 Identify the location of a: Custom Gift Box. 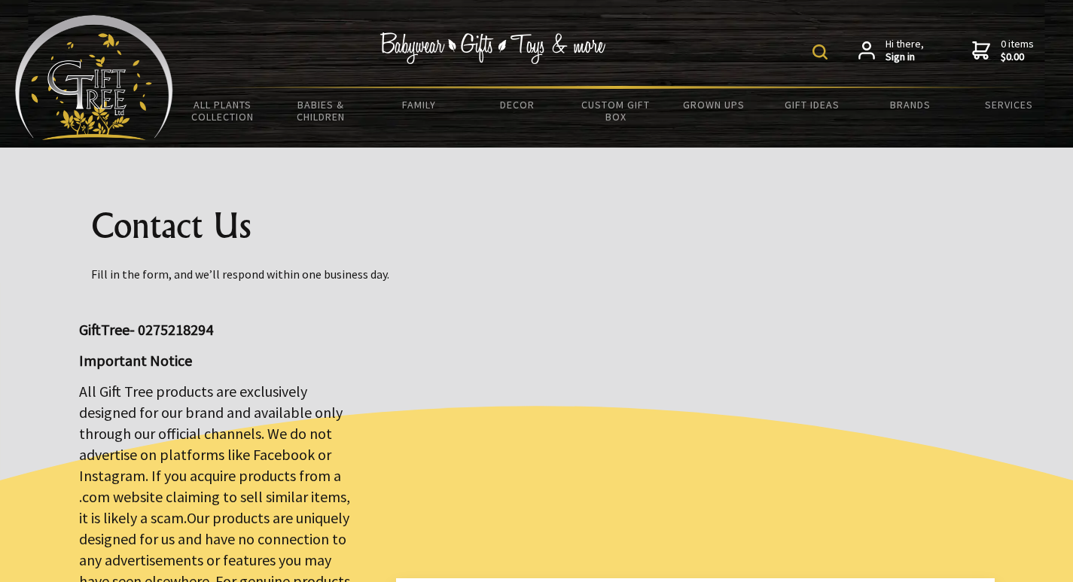
(615, 111).